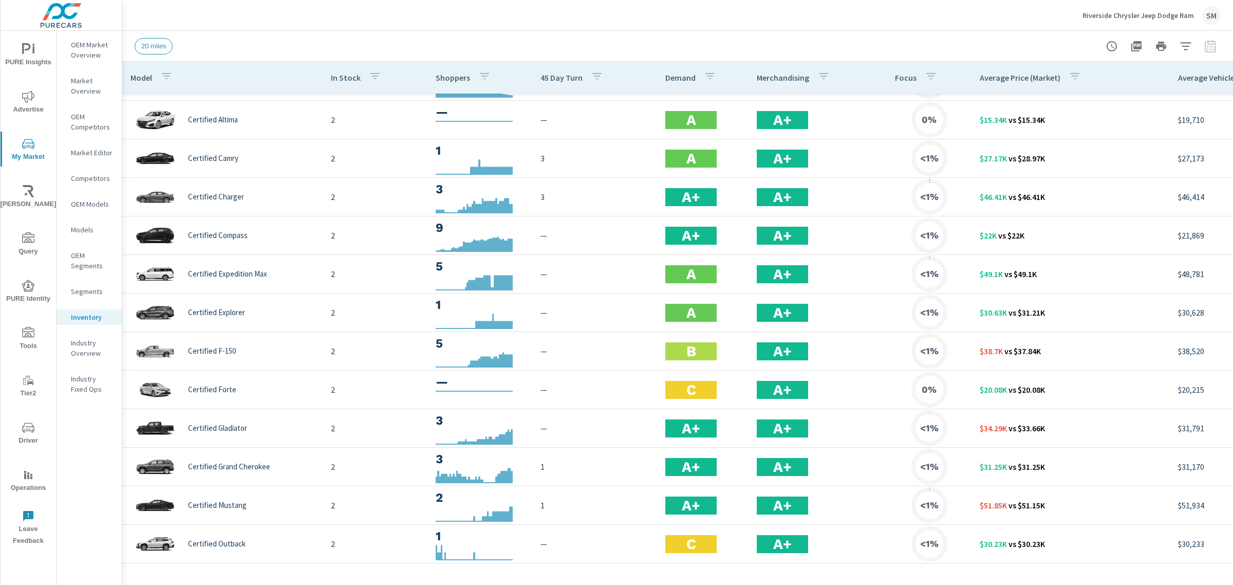 The width and height of the screenshot is (1233, 585). Describe the element at coordinates (28, 292) in the screenshot. I see `span: PURE Identity` at that location.